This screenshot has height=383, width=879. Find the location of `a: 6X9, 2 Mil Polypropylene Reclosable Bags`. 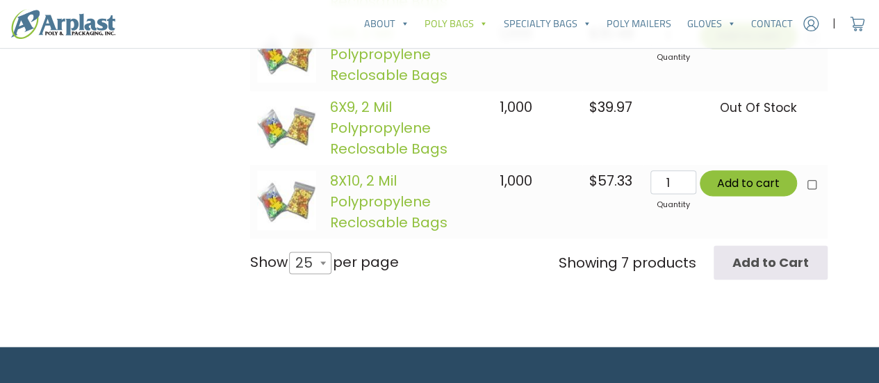

a: 6X9, 2 Mil Polypropylene Reclosable Bags is located at coordinates (389, 128).